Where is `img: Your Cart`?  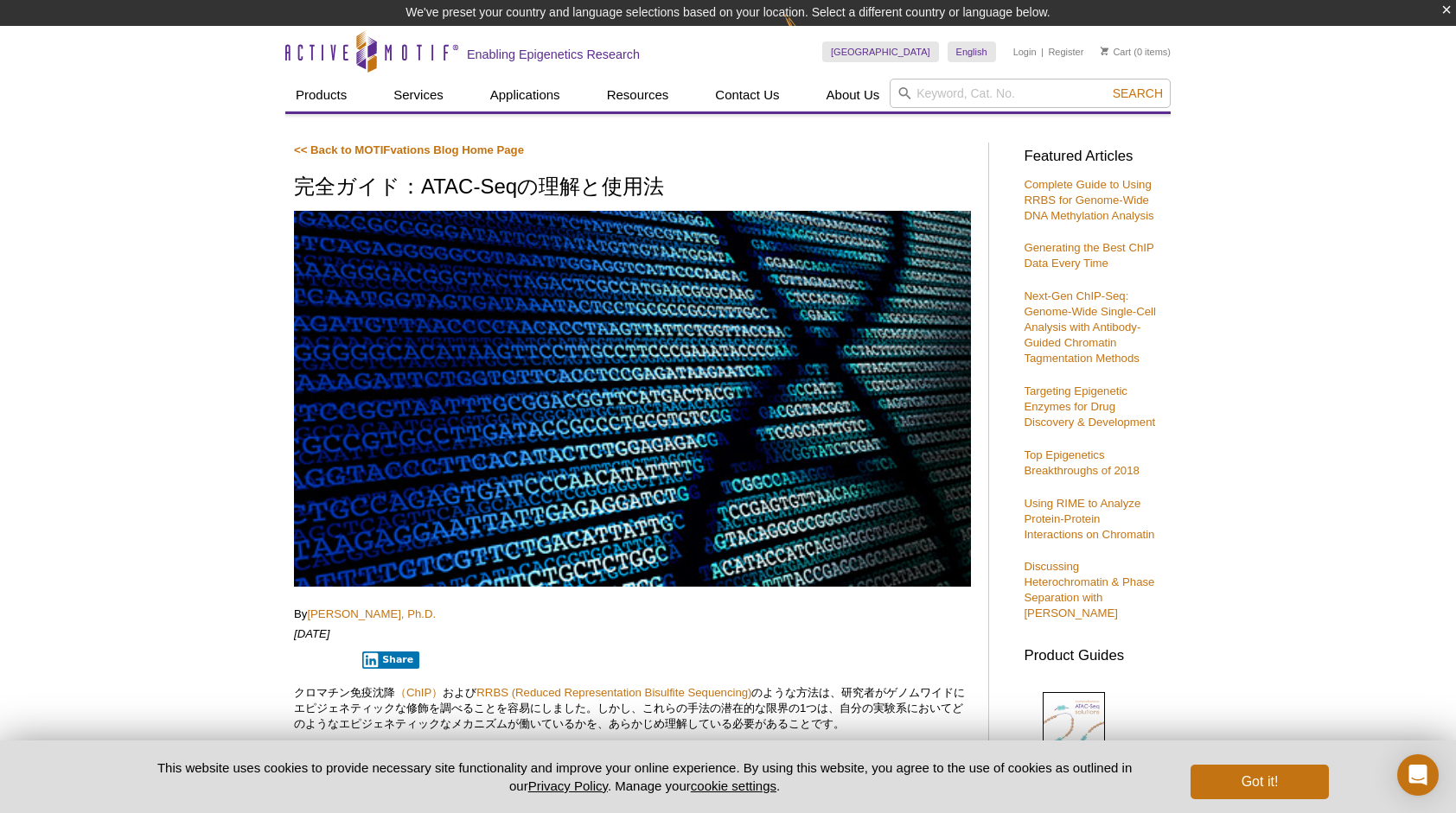 img: Your Cart is located at coordinates (1104, 51).